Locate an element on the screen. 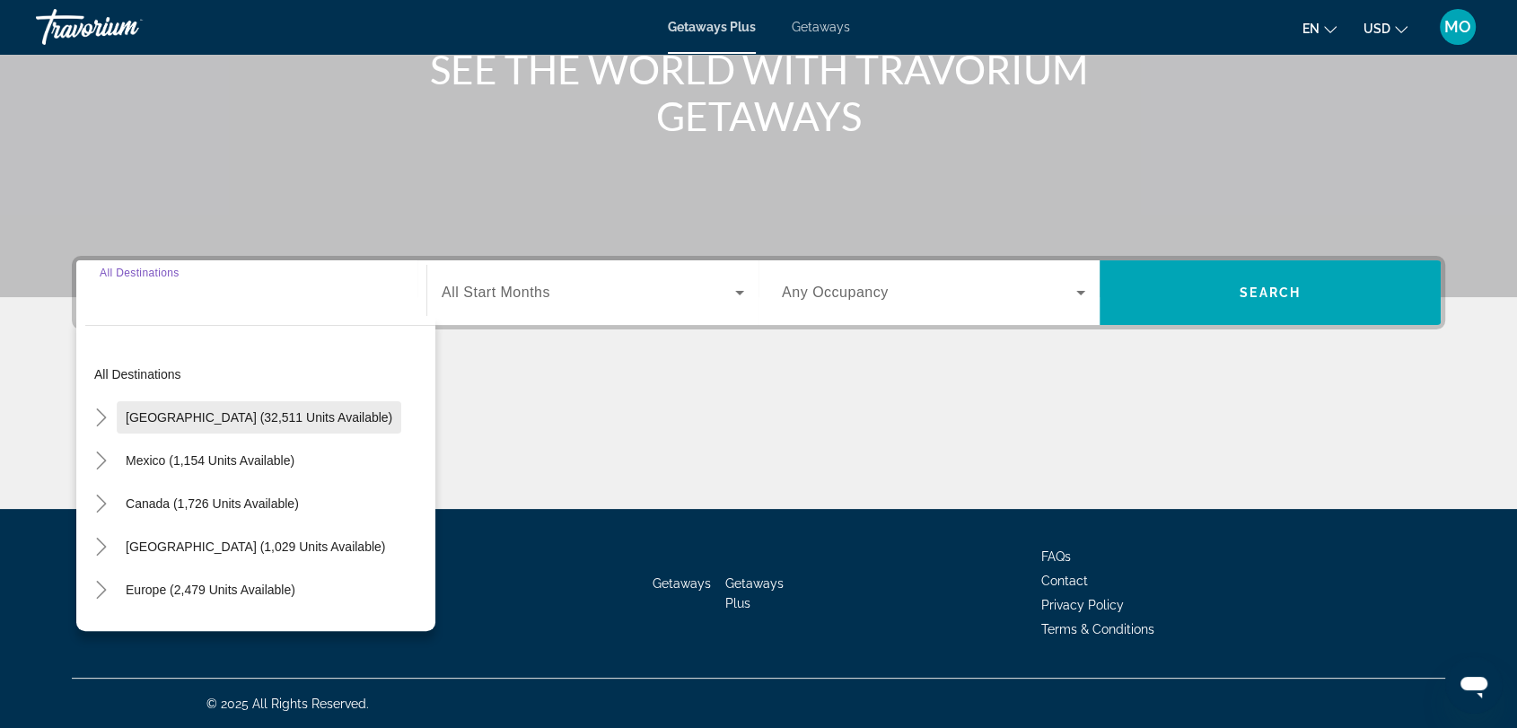 This screenshot has height=728, width=1517. span: MO is located at coordinates (1458, 27).